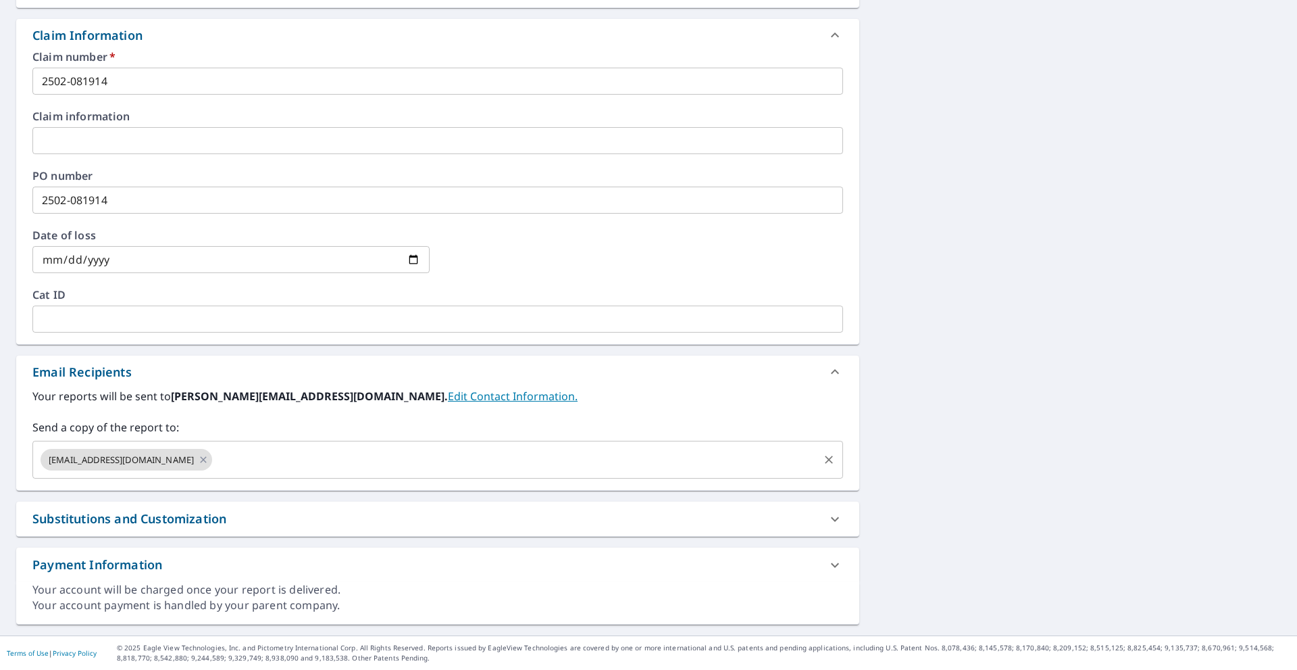 Image resolution: width=1297 pixels, height=670 pixels. Describe the element at coordinates (231, 235) in the screenshot. I see `label: Date of loss` at that location.